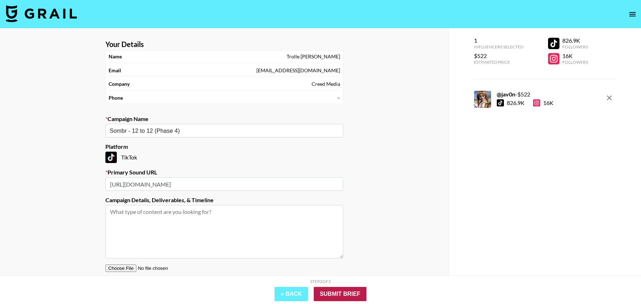  I want to click on button: « Back, so click(291, 294).